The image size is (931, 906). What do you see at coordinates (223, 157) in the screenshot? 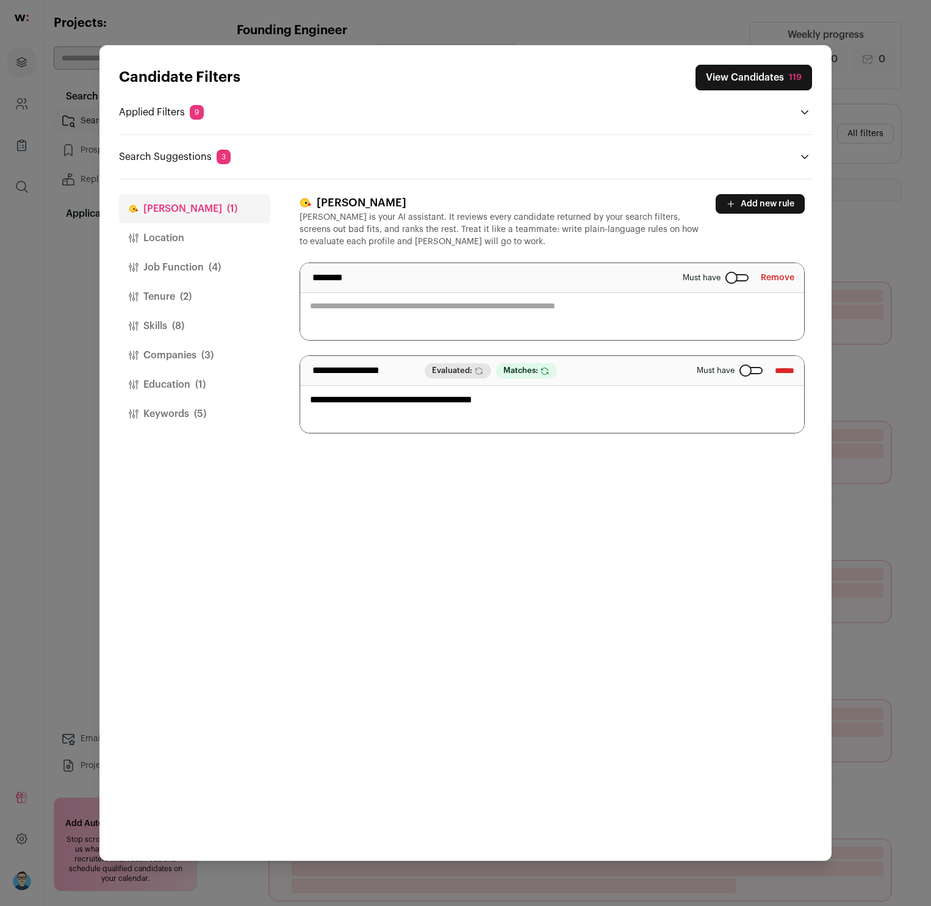
I see `span: 3` at bounding box center [223, 157].